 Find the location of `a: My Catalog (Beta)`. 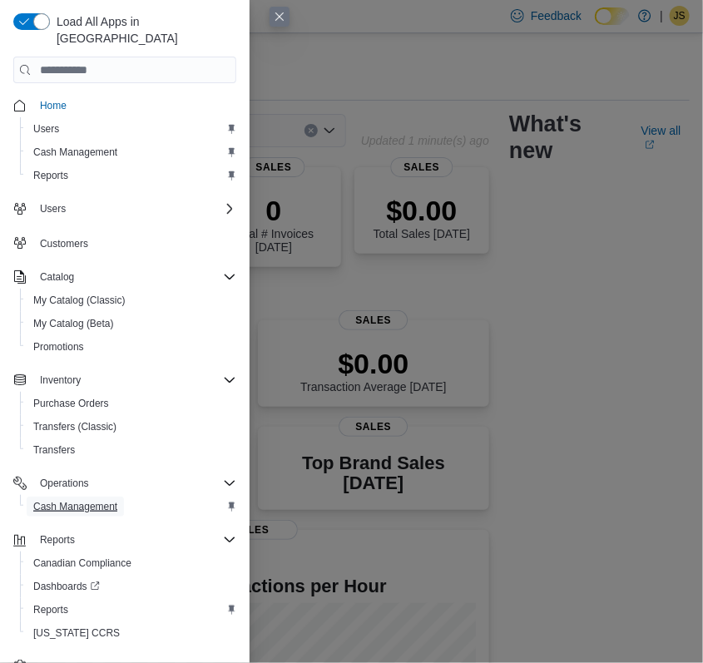

a: My Catalog (Beta) is located at coordinates (73, 324).